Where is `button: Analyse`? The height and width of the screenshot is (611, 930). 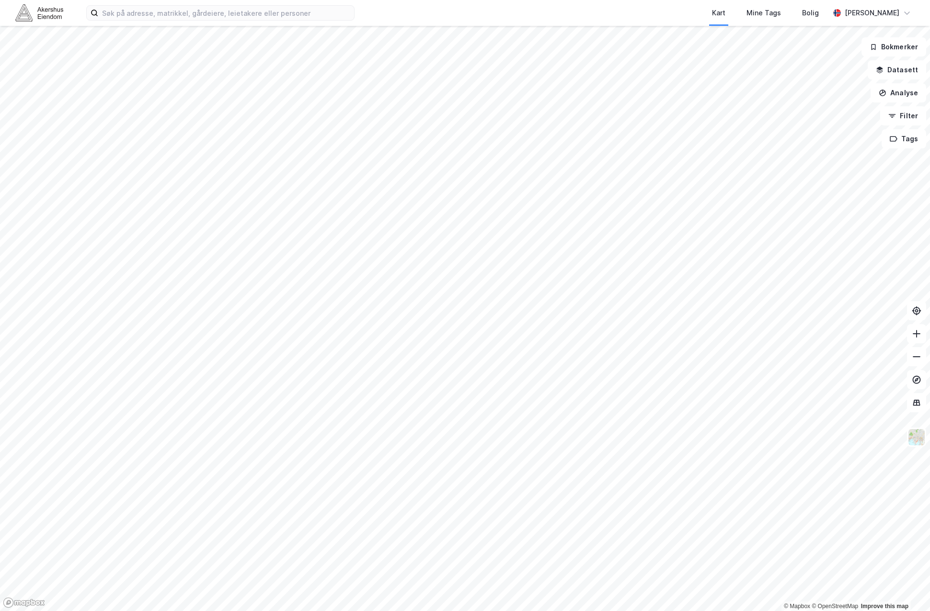
button: Analyse is located at coordinates (898, 93).